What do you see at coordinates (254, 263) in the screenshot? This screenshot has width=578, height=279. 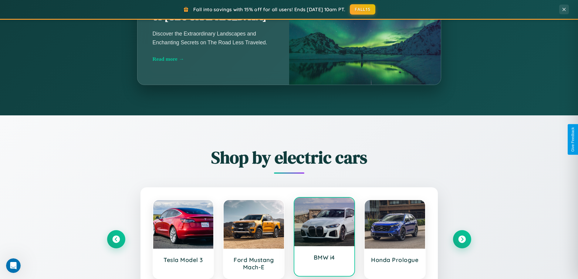 I see `h3: Ford Mustang Mach-E` at bounding box center [254, 263].